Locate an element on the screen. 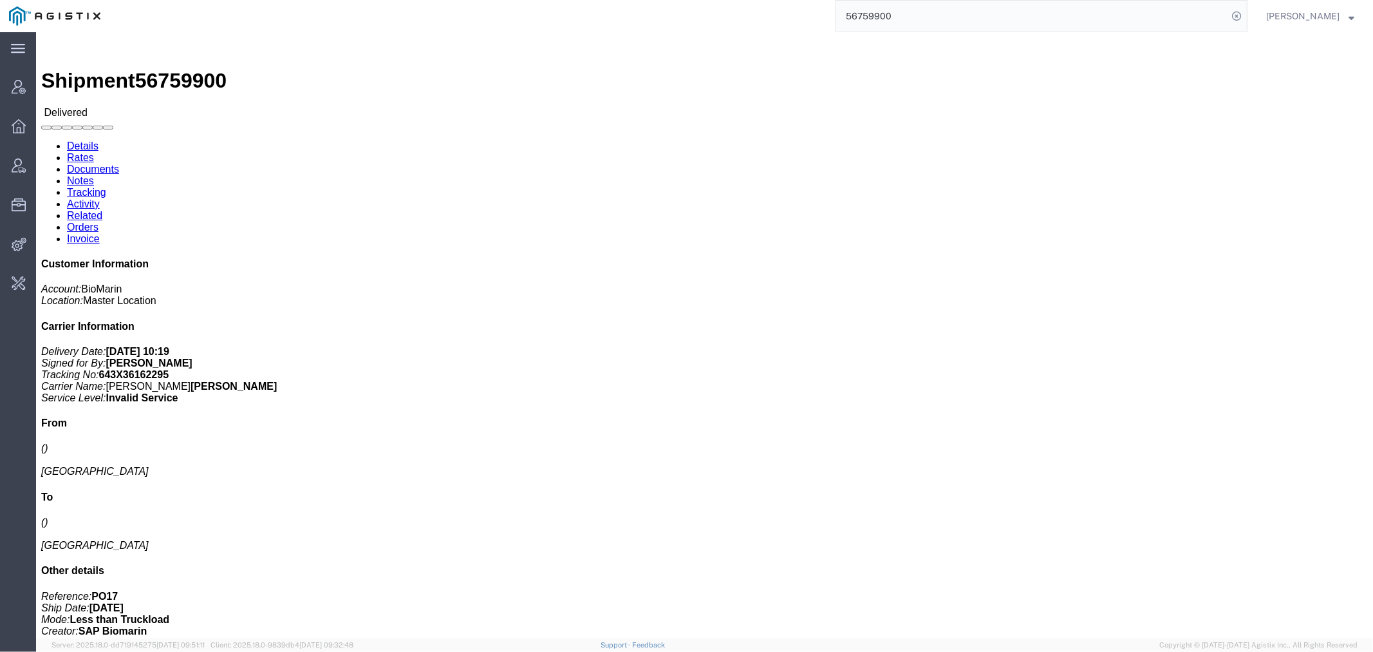  img: logo is located at coordinates (55, 16).